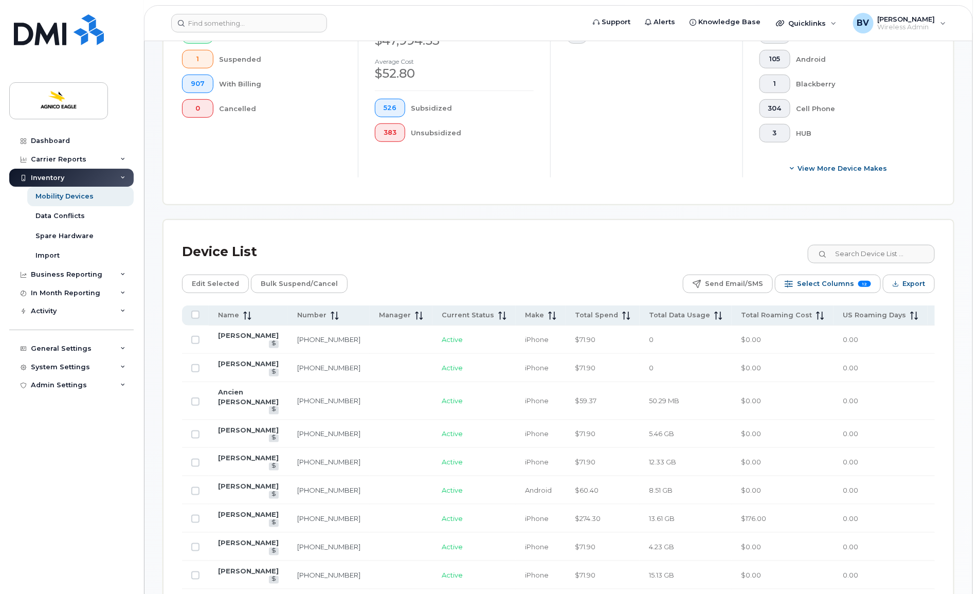  I want to click on span: 50.29 MB, so click(664, 400).